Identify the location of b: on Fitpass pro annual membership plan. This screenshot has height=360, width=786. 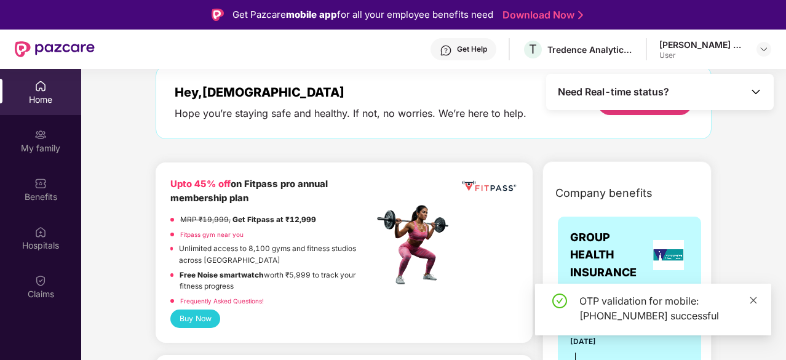
(249, 191).